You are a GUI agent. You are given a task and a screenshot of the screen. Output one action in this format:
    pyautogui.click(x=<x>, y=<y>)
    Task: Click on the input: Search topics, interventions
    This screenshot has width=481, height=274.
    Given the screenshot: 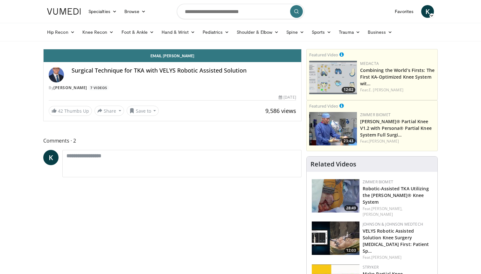 What is the action you would take?
    pyautogui.click(x=240, y=11)
    